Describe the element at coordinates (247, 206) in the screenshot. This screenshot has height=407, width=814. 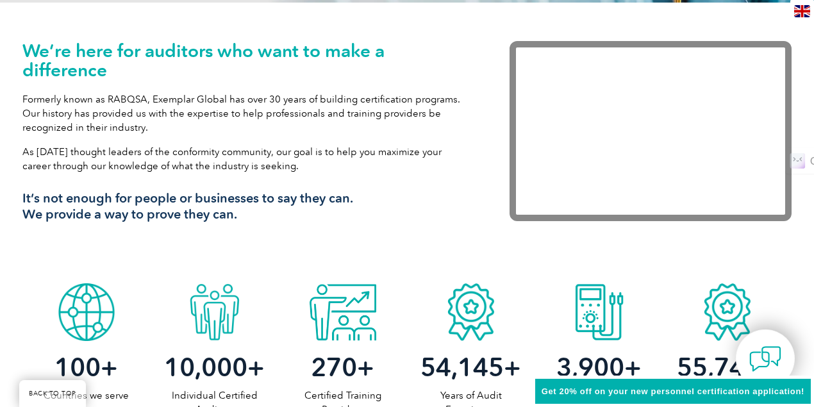
I see `h3: It’s not enough for people or businesses to say they can. We provide a way to prove they can.` at that location.